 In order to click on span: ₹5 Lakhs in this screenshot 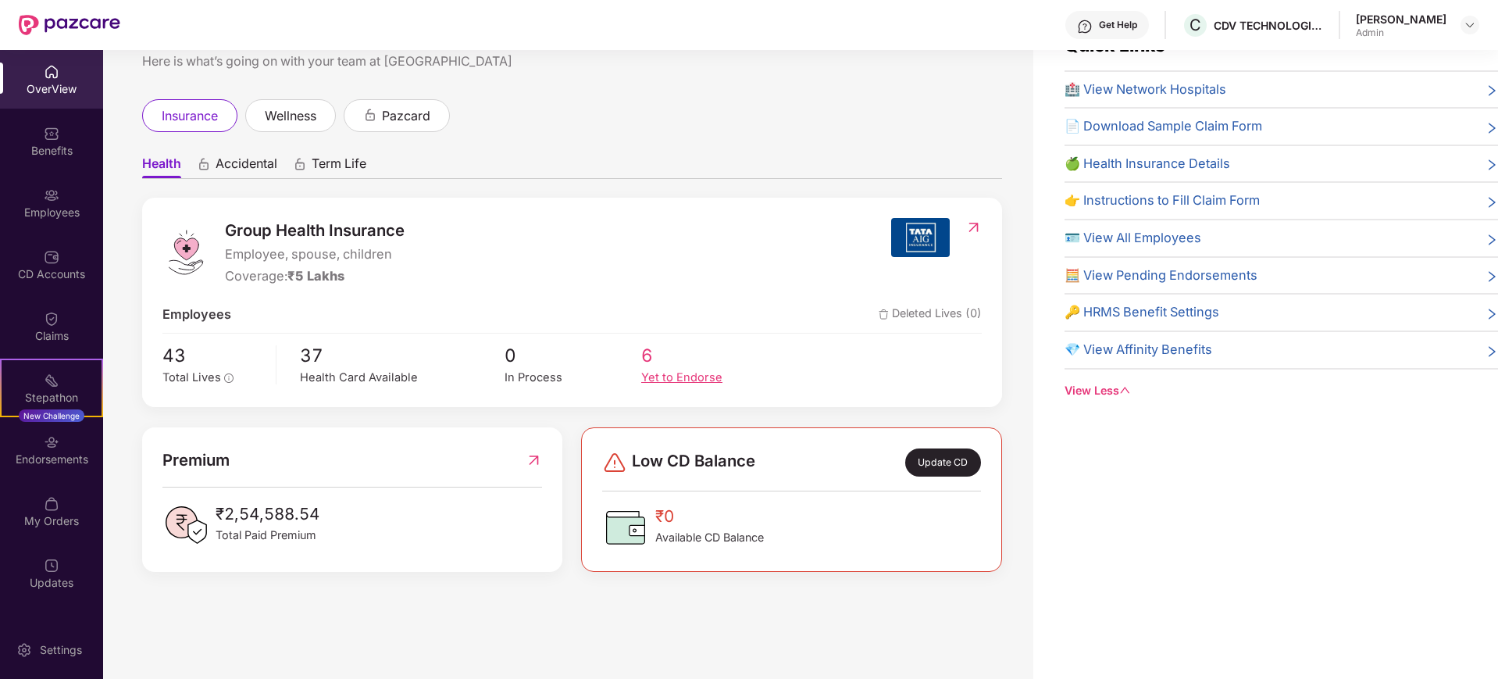, I will do `click(316, 276)`.